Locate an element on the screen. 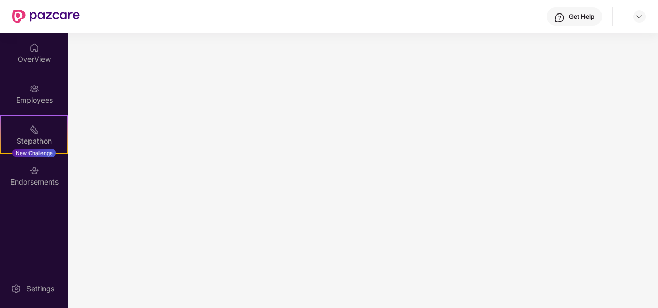 The height and width of the screenshot is (308, 658). div: Settings is located at coordinates (40, 288).